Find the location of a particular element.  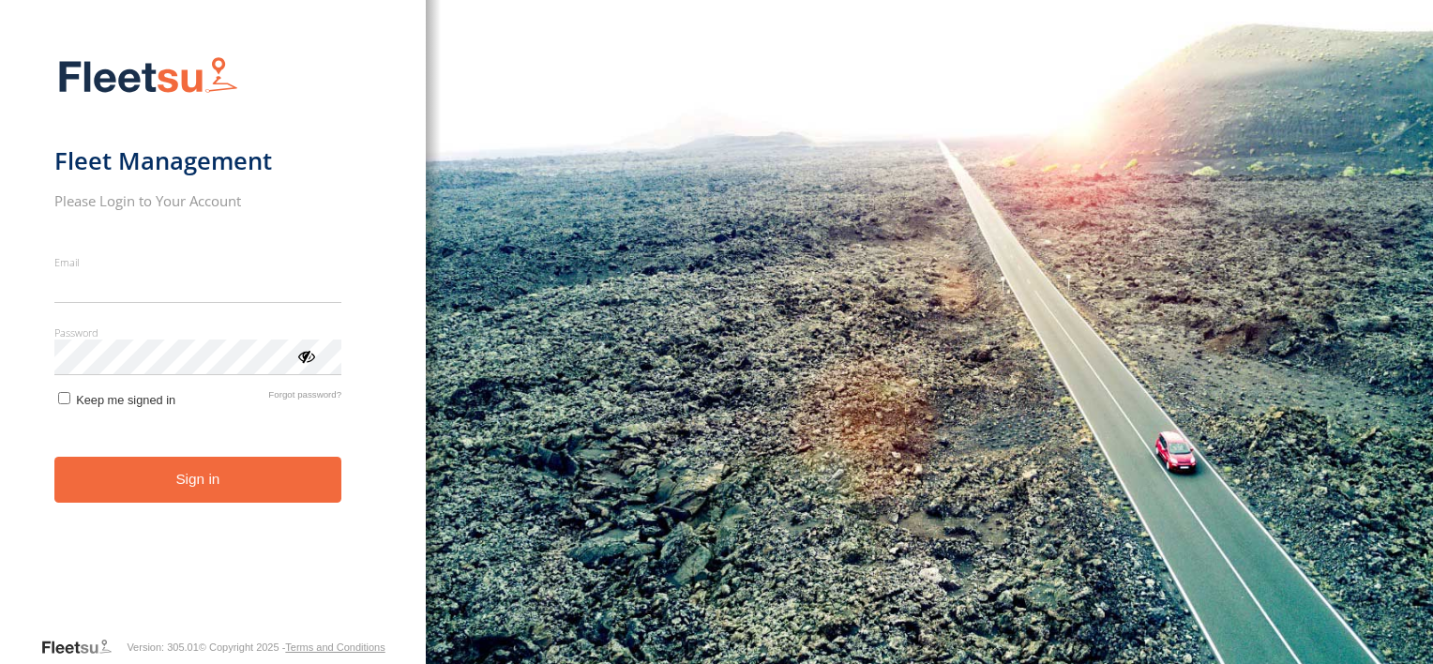

span: Keep me signed in is located at coordinates (126, 400).